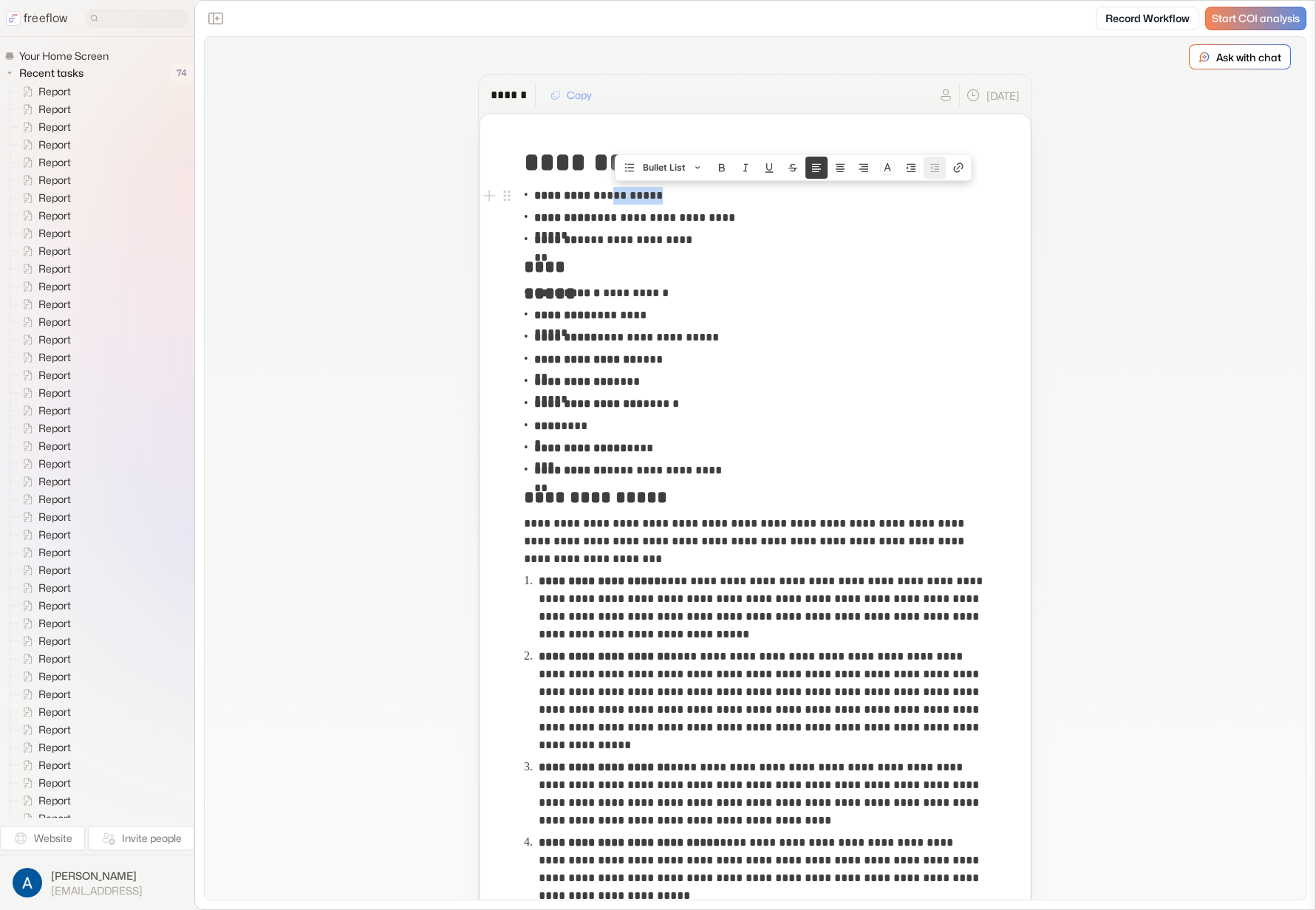 Image resolution: width=1316 pixels, height=910 pixels. What do you see at coordinates (27, 882) in the screenshot?
I see `img: profile` at bounding box center [27, 882].